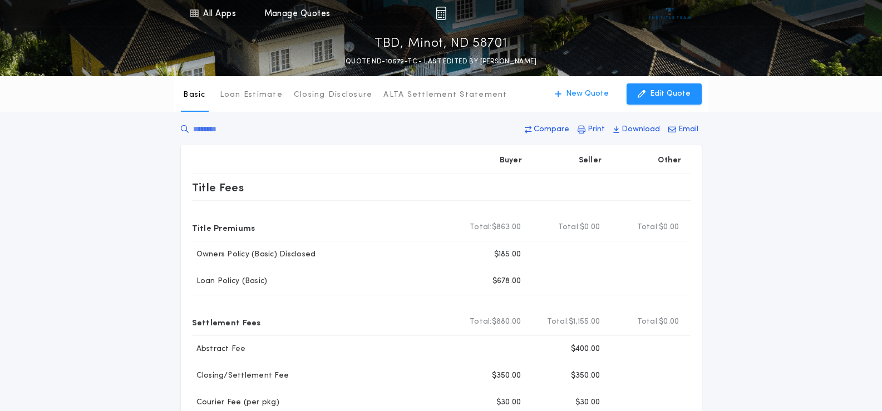 The width and height of the screenshot is (882, 411). What do you see at coordinates (194, 95) in the screenshot?
I see `p: Basic` at bounding box center [194, 95].